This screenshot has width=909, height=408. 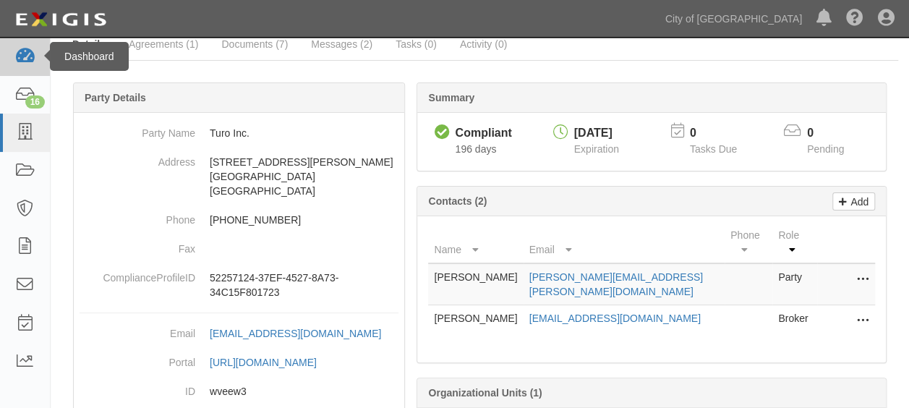 What do you see at coordinates (163, 44) in the screenshot?
I see `a: Agreements (1)` at bounding box center [163, 44].